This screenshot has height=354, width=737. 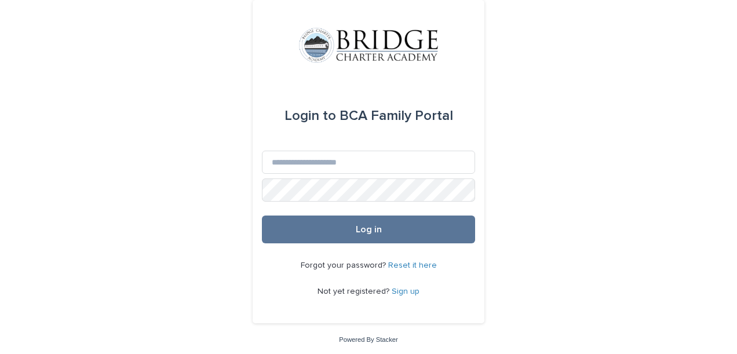 I want to click on a: Reset it here, so click(x=413, y=265).